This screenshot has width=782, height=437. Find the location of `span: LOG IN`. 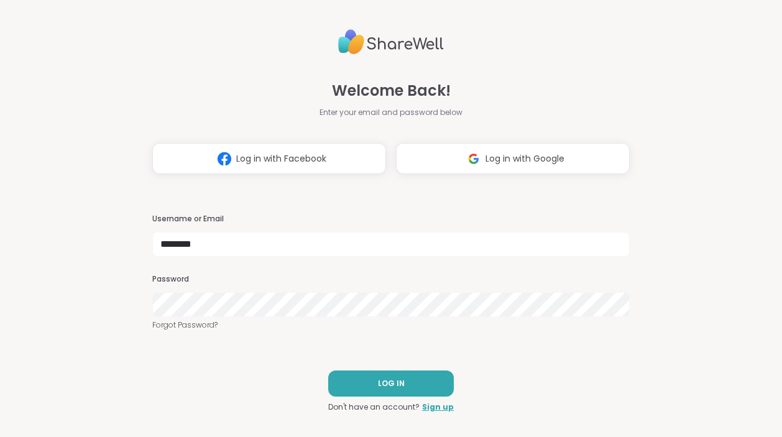

span: LOG IN is located at coordinates (391, 383).